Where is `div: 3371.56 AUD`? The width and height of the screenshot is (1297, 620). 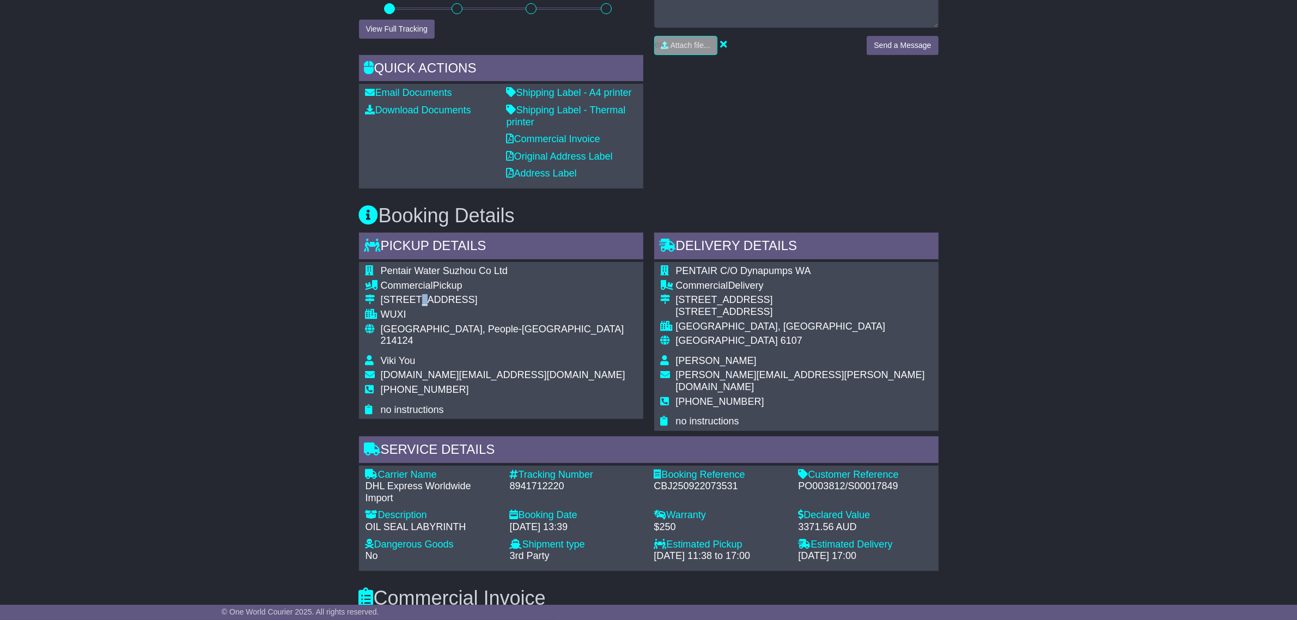 div: 3371.56 AUD is located at coordinates (865, 527).